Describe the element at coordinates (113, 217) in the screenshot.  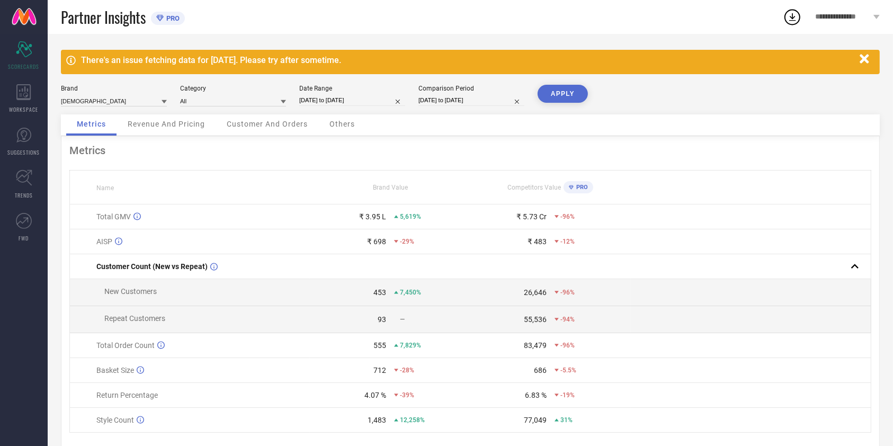
I see `span: Total GMV` at that location.